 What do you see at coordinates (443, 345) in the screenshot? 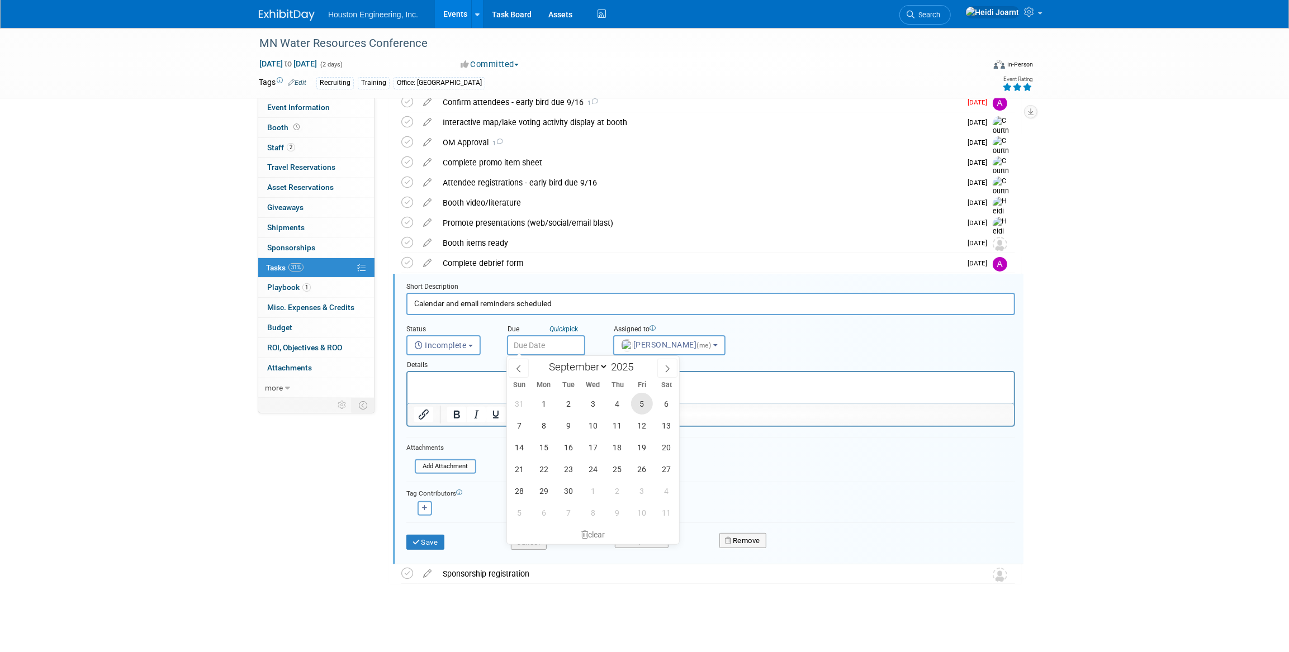
I see `button: Incomplete` at bounding box center [443, 345].